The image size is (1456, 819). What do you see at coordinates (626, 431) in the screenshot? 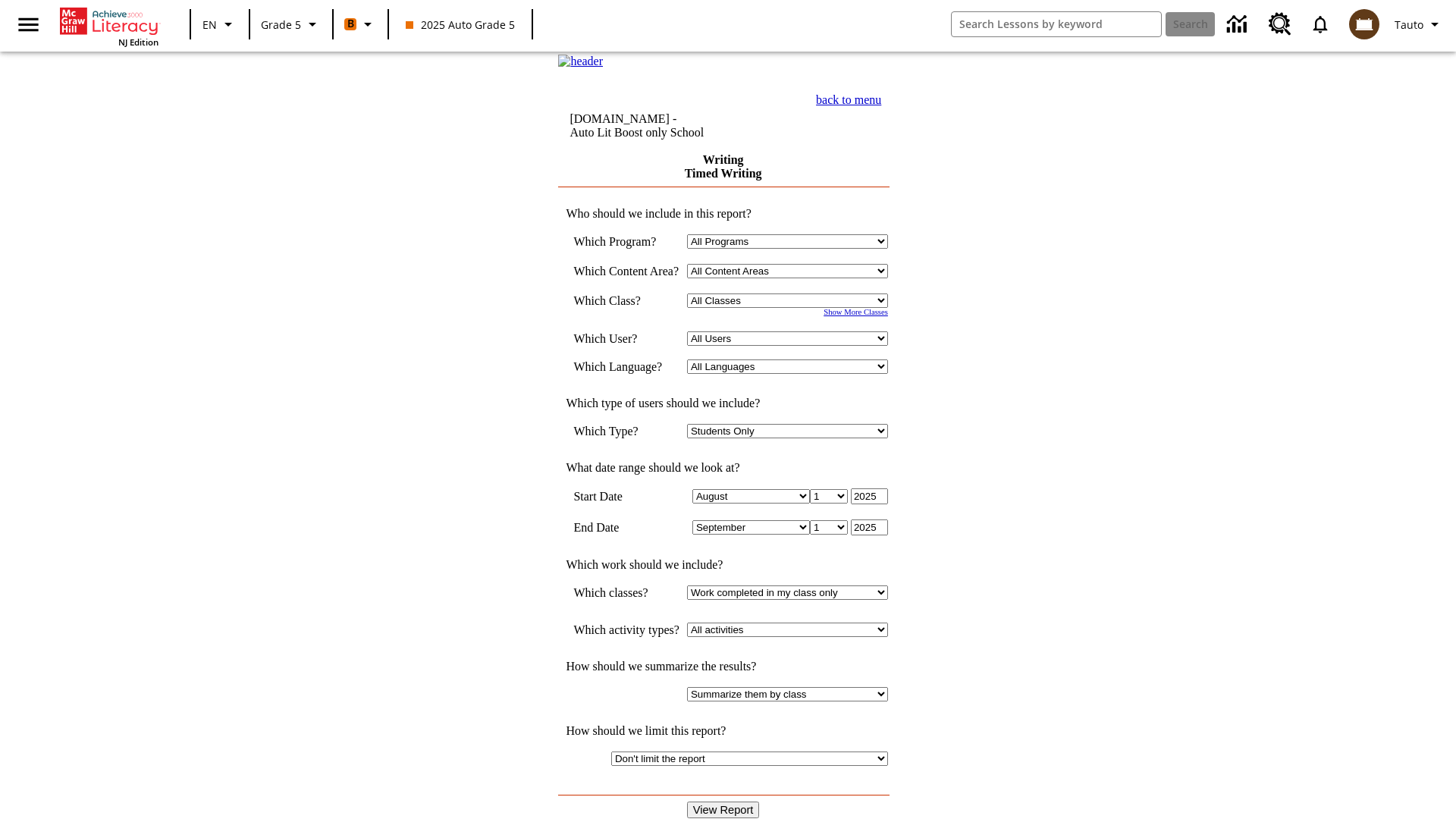
I see `td: Which Type?` at bounding box center [626, 431].